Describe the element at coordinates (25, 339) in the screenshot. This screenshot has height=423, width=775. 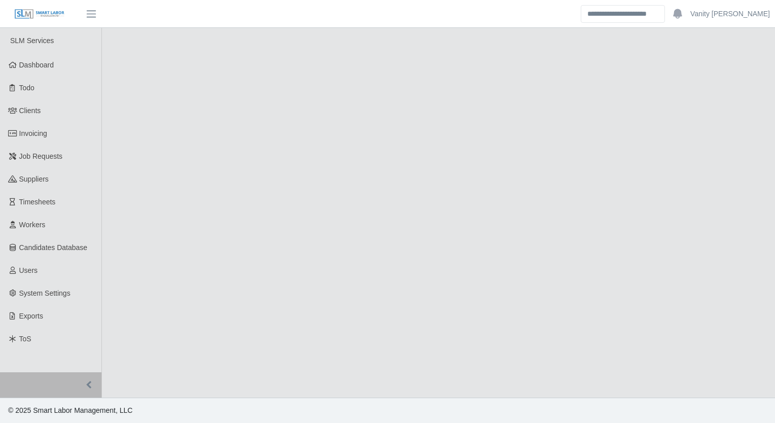
I see `span: ToS` at that location.